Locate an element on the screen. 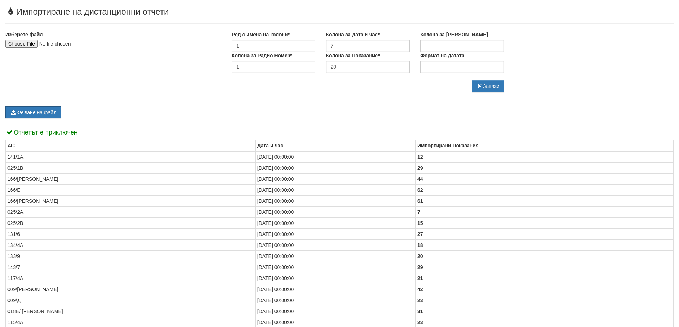 The height and width of the screenshot is (327, 679). td: 025/1В is located at coordinates (130, 168).